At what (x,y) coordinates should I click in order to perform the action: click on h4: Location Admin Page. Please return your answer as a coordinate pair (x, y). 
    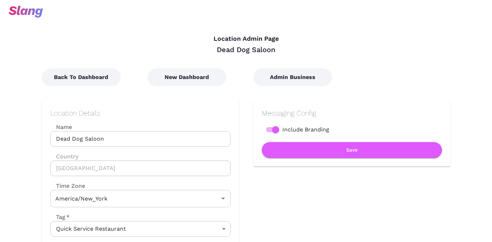
    Looking at the image, I should click on (246, 39).